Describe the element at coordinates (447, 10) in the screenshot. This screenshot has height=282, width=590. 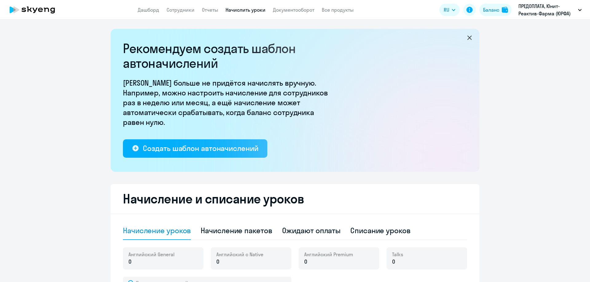
I see `span: RU` at that location.